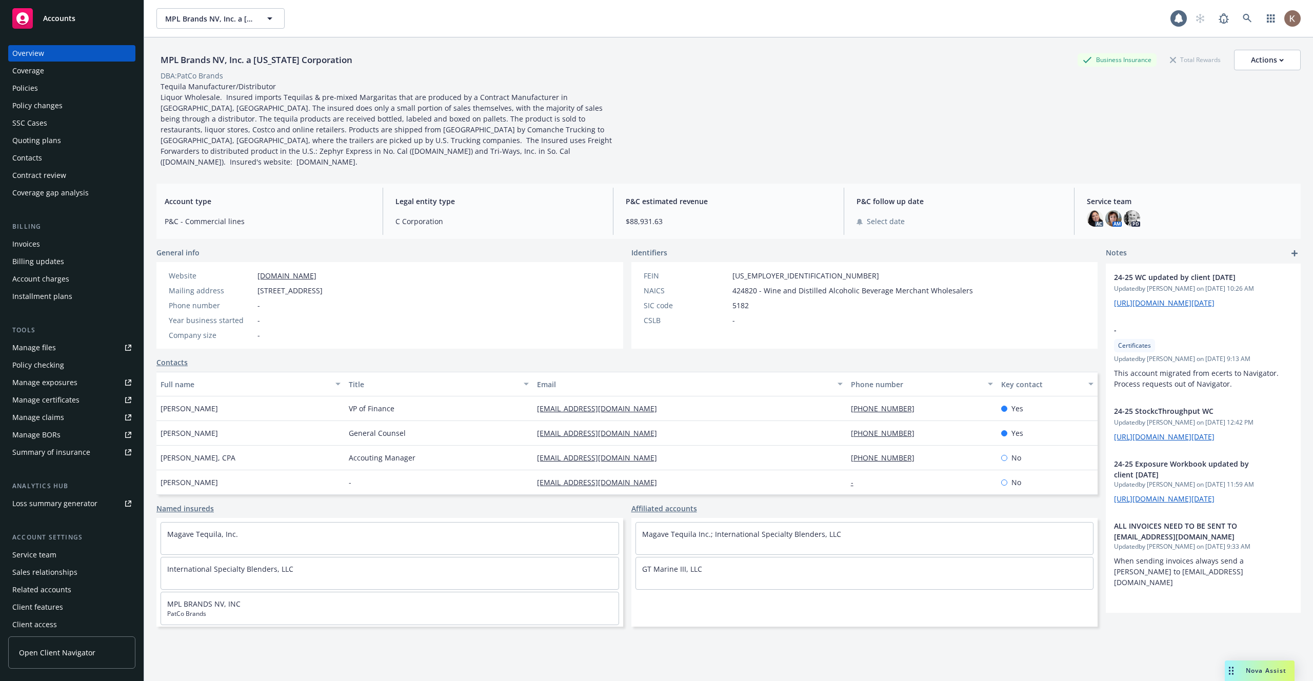 This screenshot has height=681, width=1313. Describe the element at coordinates (664, 508) in the screenshot. I see `a: Affiliated accounts` at that location.